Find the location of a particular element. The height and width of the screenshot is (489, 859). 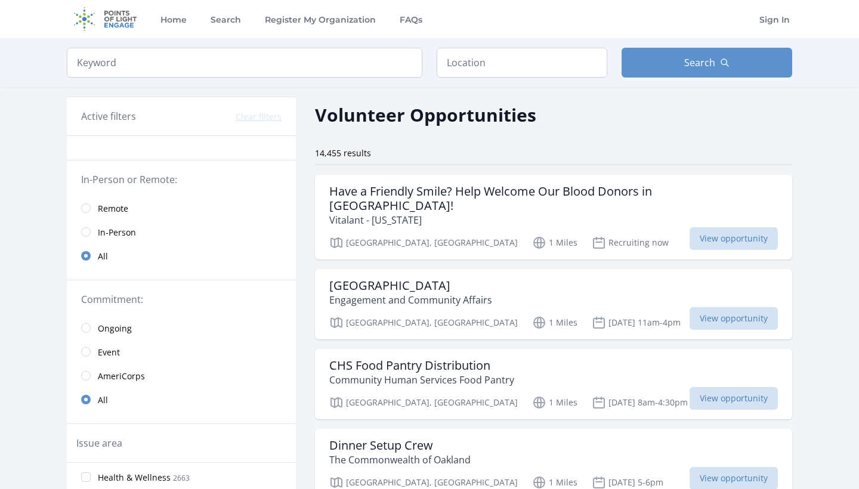

legend: Issue area is located at coordinates (99, 443).